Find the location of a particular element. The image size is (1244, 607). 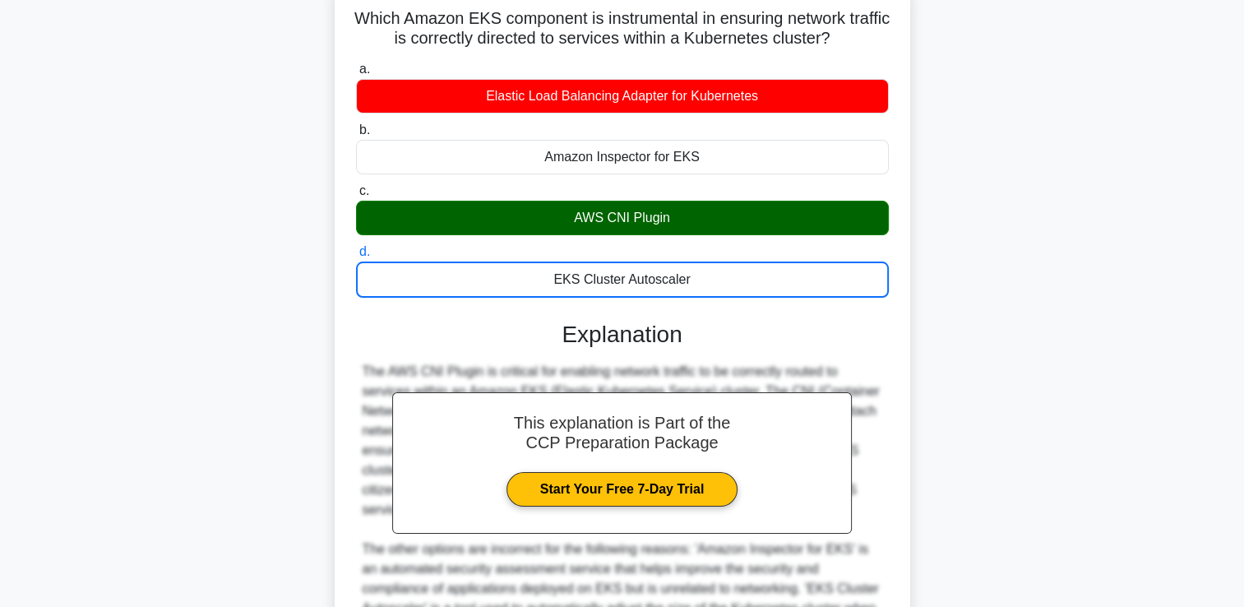

span: b. is located at coordinates (364, 129).